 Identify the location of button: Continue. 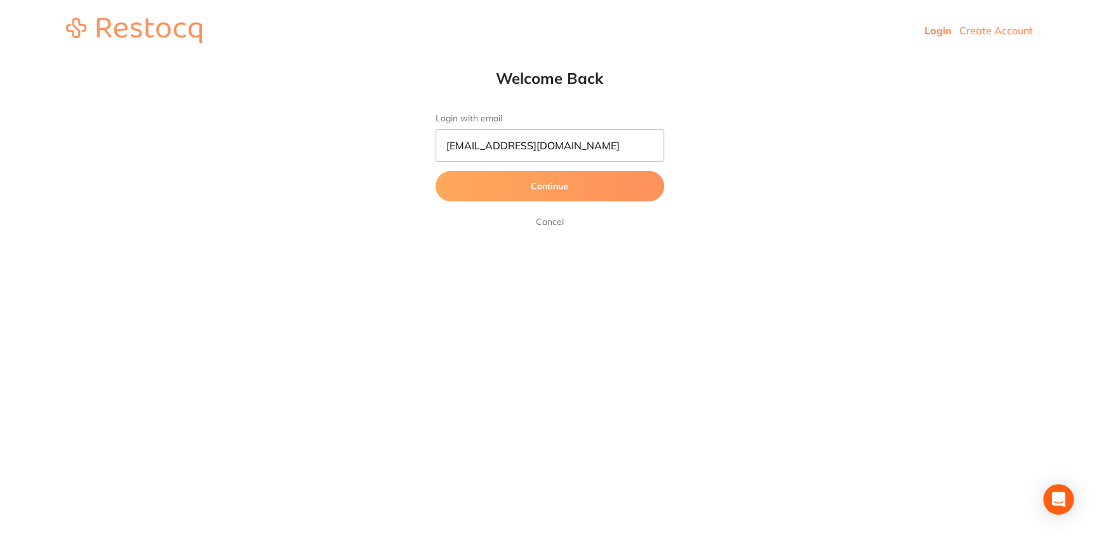
(550, 186).